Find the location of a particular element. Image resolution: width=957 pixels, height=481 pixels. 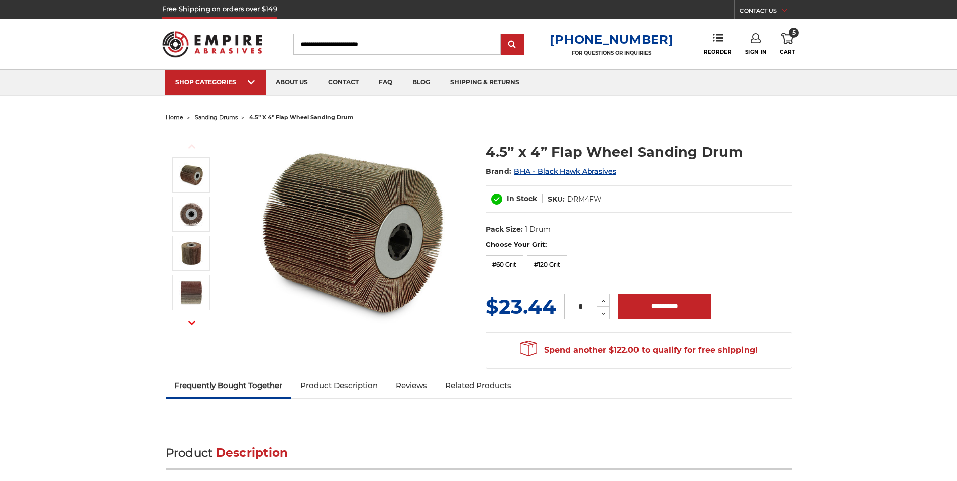

a: Frequently Bought Together is located at coordinates (229, 385).